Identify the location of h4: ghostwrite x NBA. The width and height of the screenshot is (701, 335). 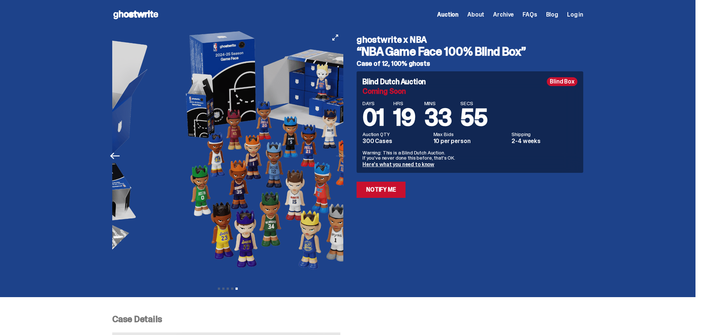
(470, 40).